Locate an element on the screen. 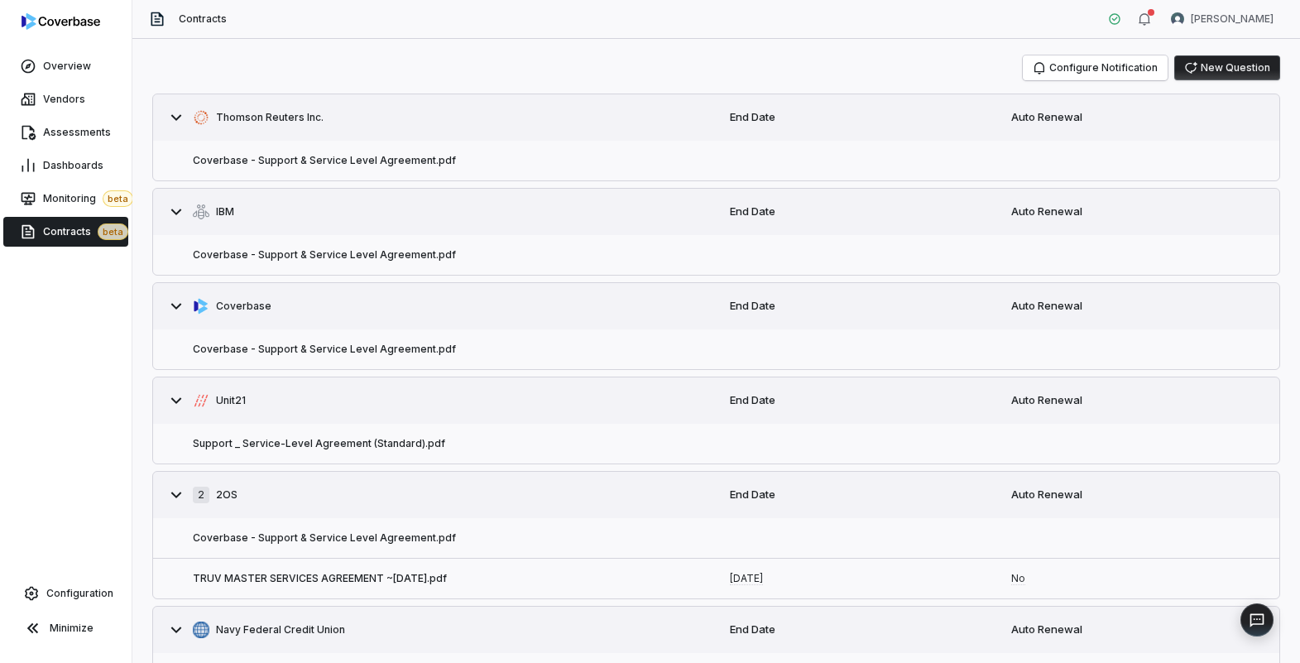 The height and width of the screenshot is (663, 1300). span: Vendors is located at coordinates (64, 99).